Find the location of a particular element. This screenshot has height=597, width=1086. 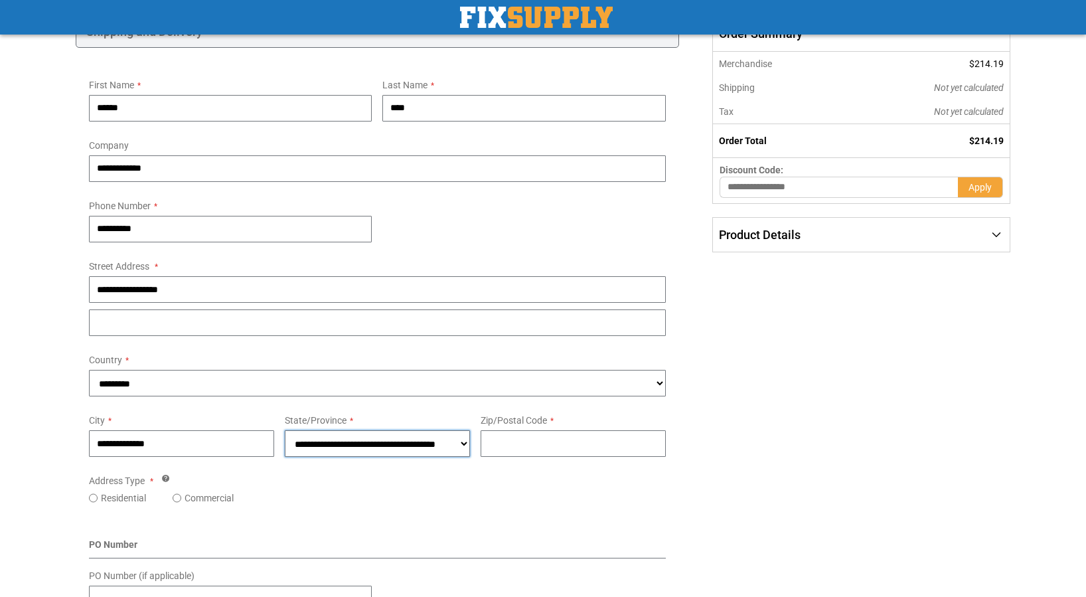

a: store logo is located at coordinates (536, 17).